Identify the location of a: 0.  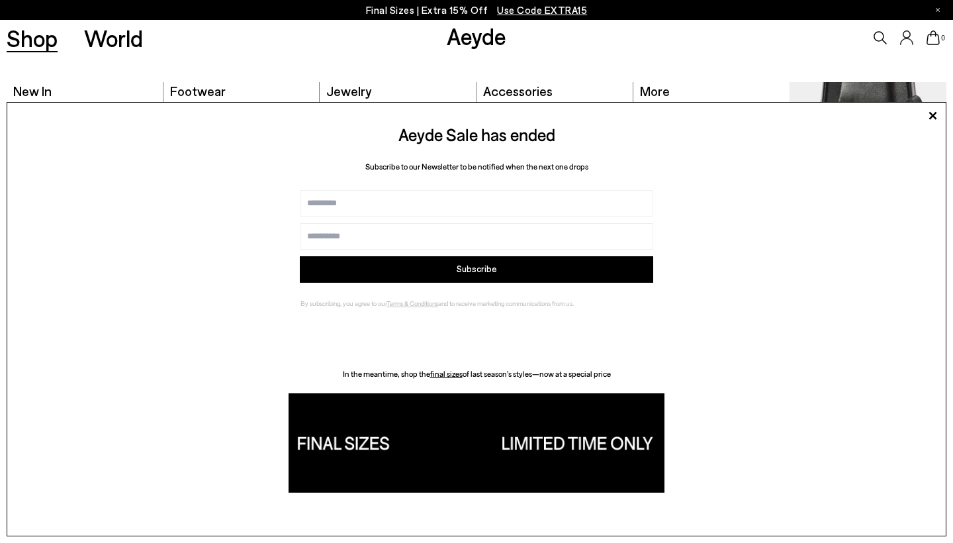
(933, 38).